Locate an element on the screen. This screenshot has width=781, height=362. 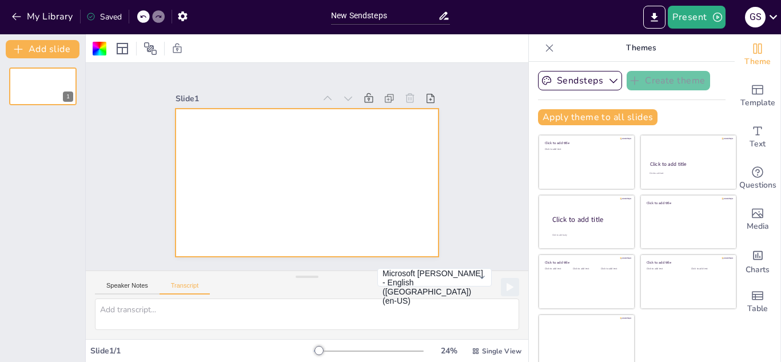
span: Position is located at coordinates (150, 49).